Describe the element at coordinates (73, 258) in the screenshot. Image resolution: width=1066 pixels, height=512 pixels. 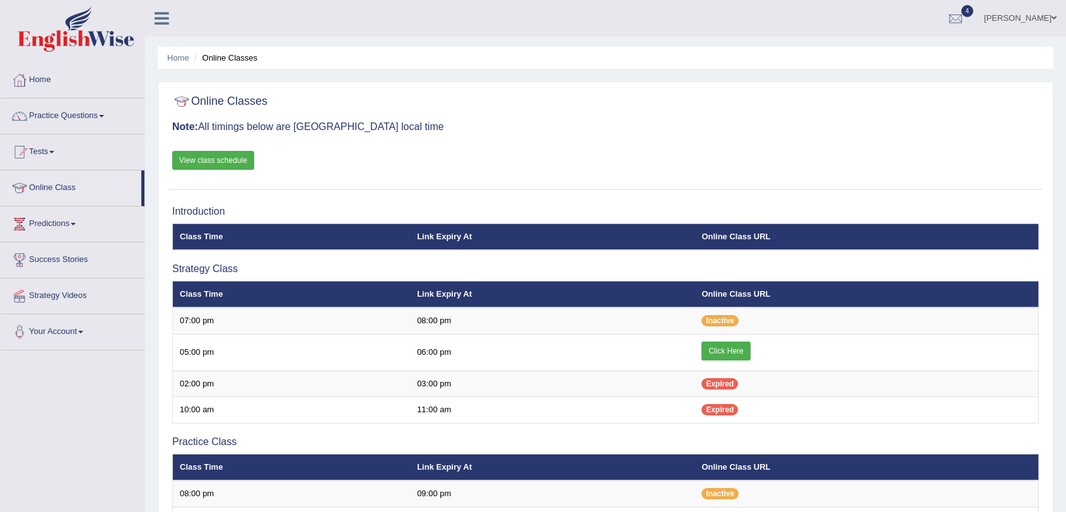
I see `a: Success Stories` at that location.